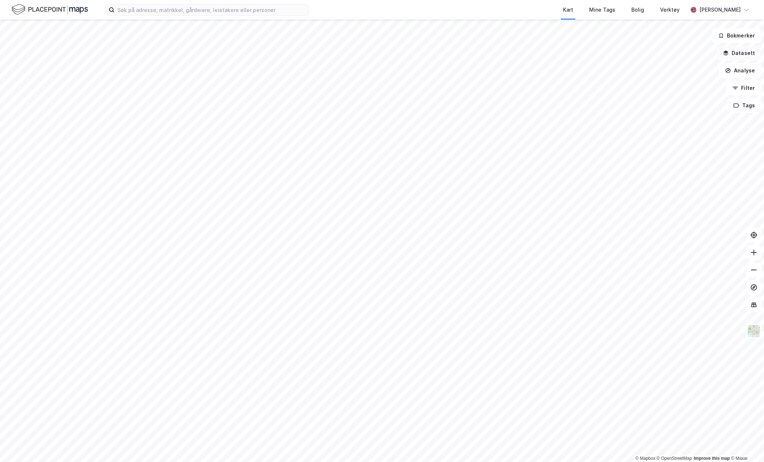 This screenshot has width=764, height=462. What do you see at coordinates (712, 458) in the screenshot?
I see `a: Improve this map` at bounding box center [712, 458].